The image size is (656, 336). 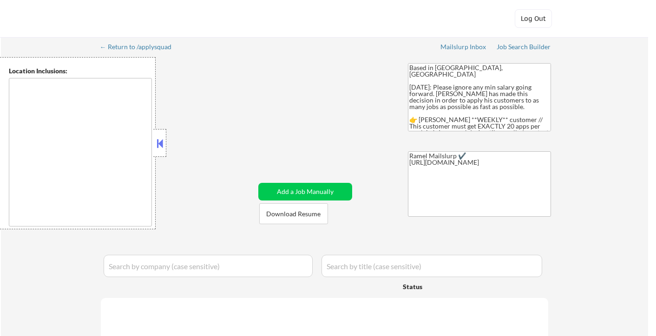 I want to click on button: Add a Job Manually, so click(x=305, y=192).